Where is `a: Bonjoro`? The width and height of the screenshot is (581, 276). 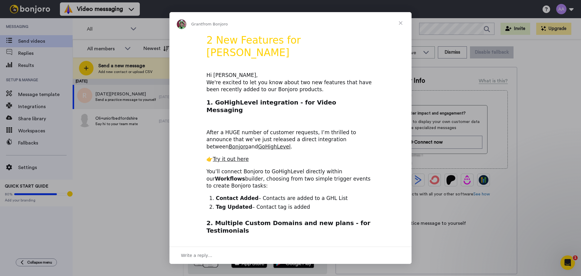
a: Bonjoro is located at coordinates (239, 147).